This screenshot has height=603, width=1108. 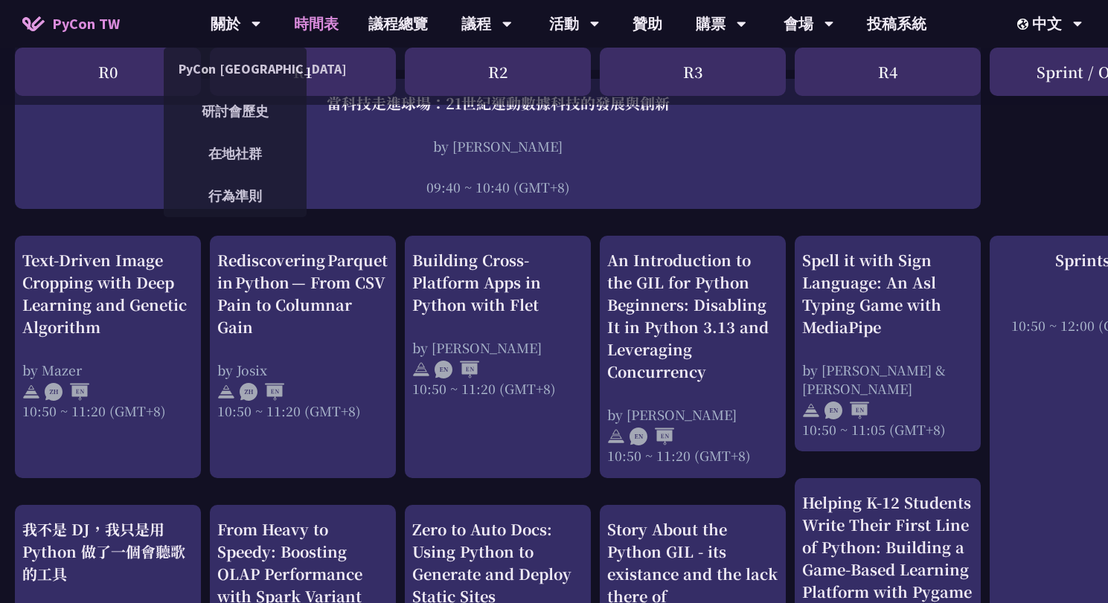 What do you see at coordinates (108, 370) in the screenshot?
I see `div: by Mazer` at bounding box center [108, 370].